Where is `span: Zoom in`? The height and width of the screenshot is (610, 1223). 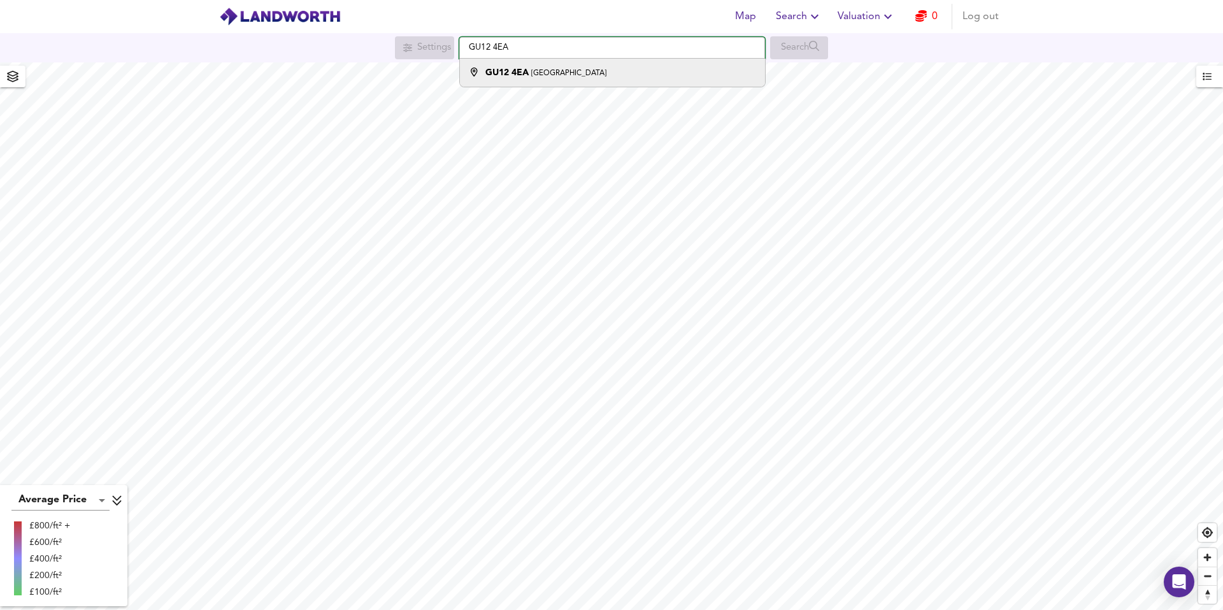
span: Zoom in is located at coordinates (1207, 557).